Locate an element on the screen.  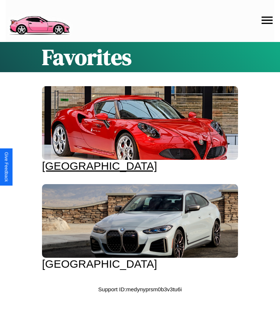
h1: Favorites is located at coordinates (140, 57).